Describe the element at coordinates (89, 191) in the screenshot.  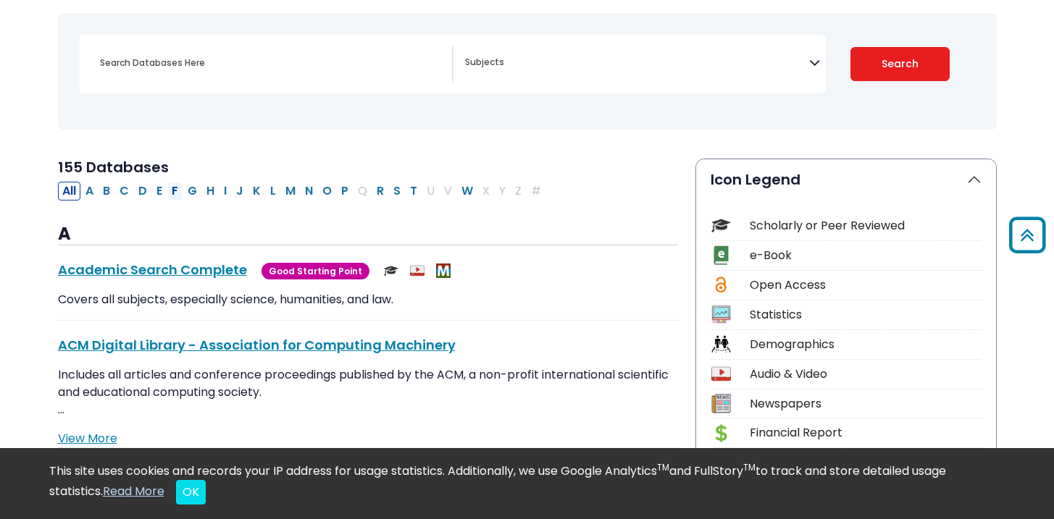
I see `button: Filter Results A` at that location.